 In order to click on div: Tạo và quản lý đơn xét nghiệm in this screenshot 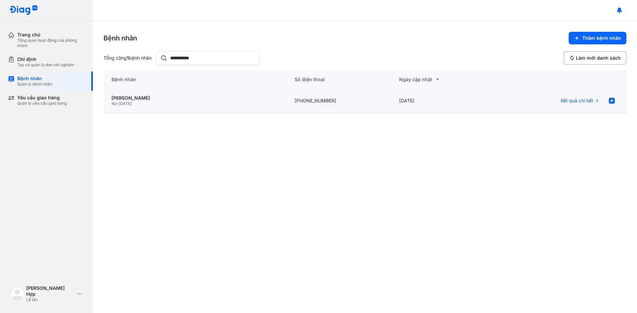, I will do `click(46, 65)`.